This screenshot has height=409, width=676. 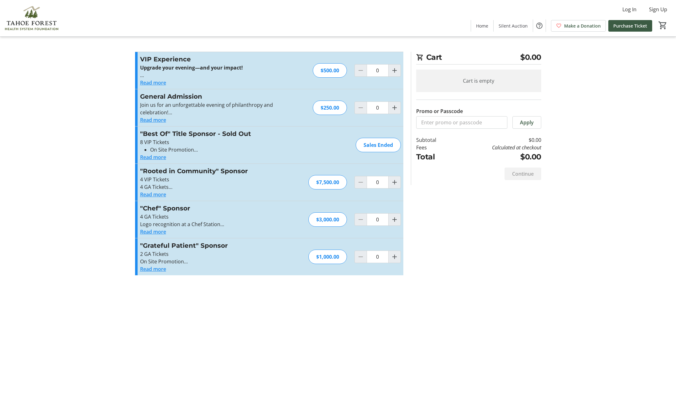 What do you see at coordinates (209, 254) in the screenshot?
I see `p: 2 GA Tickets` at bounding box center [209, 254].